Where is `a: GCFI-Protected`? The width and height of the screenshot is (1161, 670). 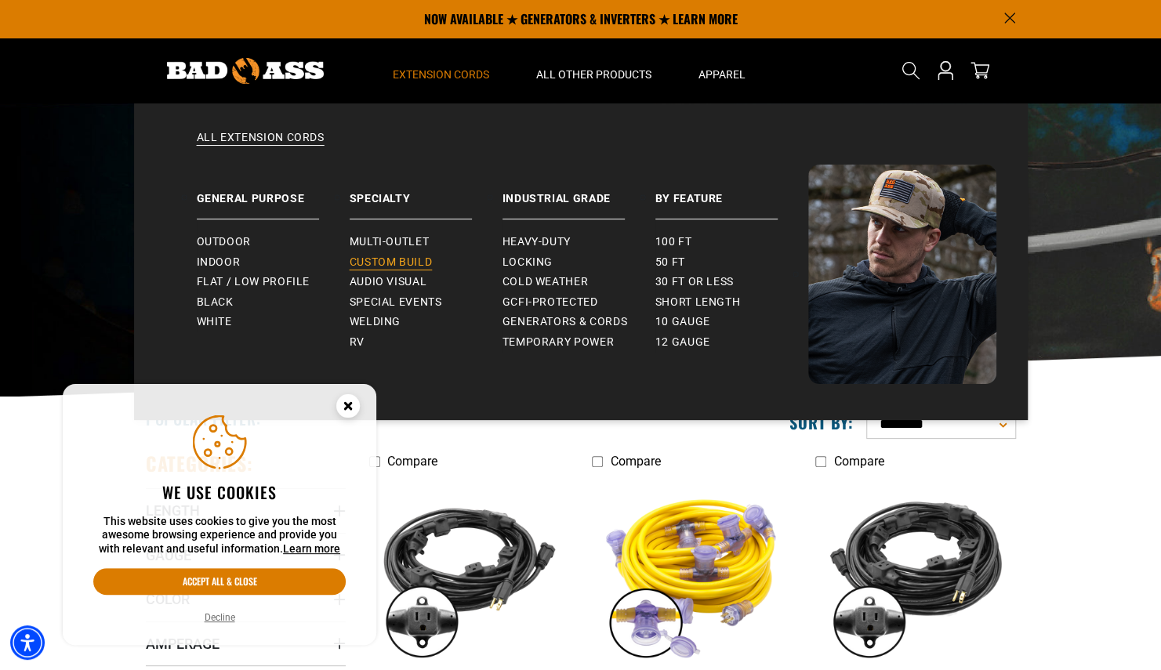 a: GCFI-Protected is located at coordinates (579, 303).